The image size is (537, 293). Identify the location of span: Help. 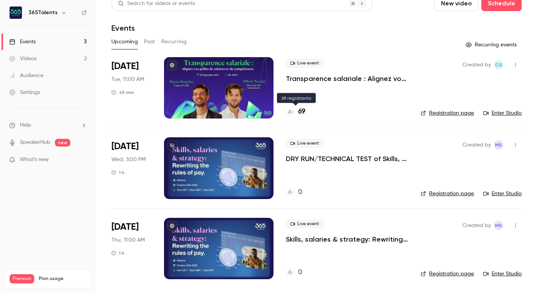
(25, 125).